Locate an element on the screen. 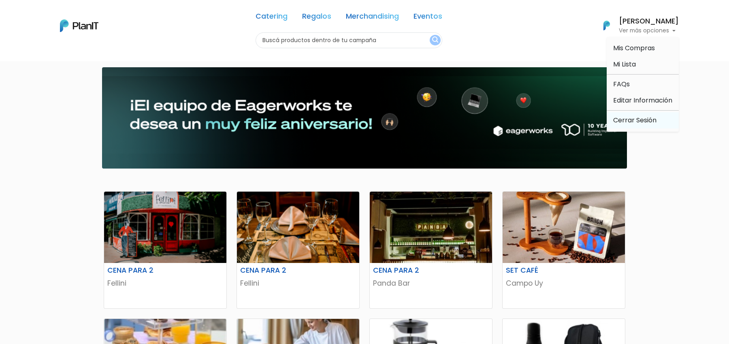 Image resolution: width=729 pixels, height=344 pixels. p: Ver más opciones is located at coordinates (649, 31).